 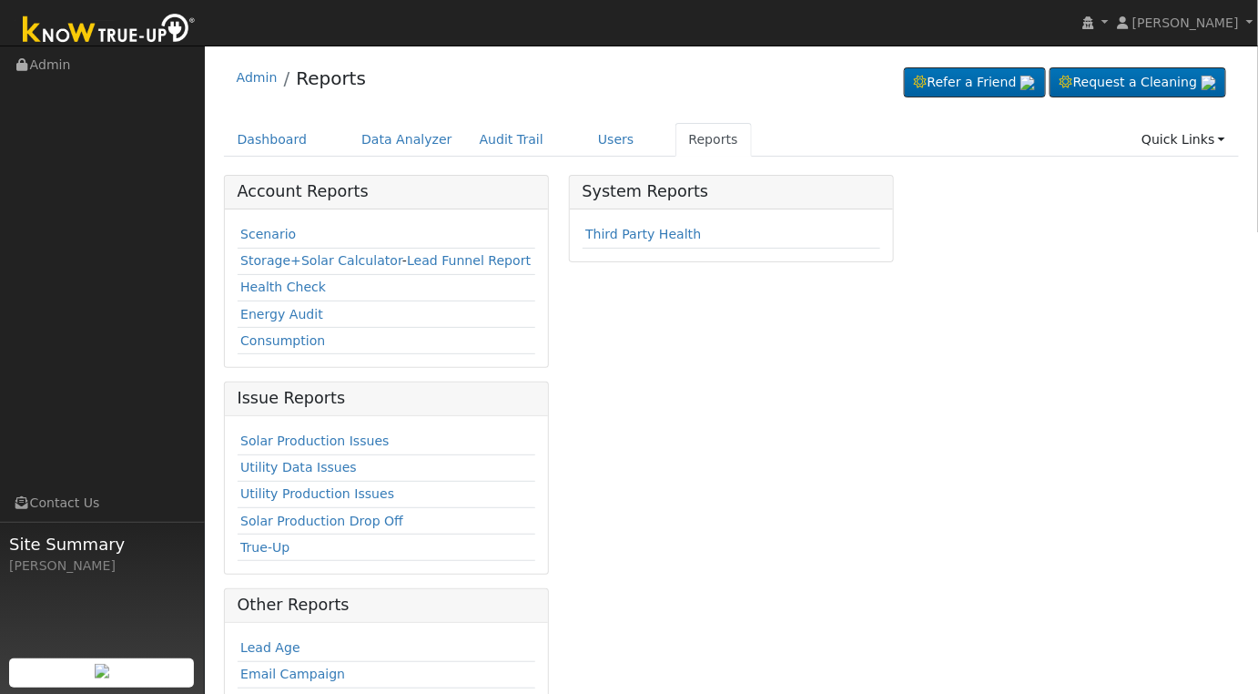 What do you see at coordinates (975, 83) in the screenshot?
I see `a: Refer a Friend` at bounding box center [975, 83].